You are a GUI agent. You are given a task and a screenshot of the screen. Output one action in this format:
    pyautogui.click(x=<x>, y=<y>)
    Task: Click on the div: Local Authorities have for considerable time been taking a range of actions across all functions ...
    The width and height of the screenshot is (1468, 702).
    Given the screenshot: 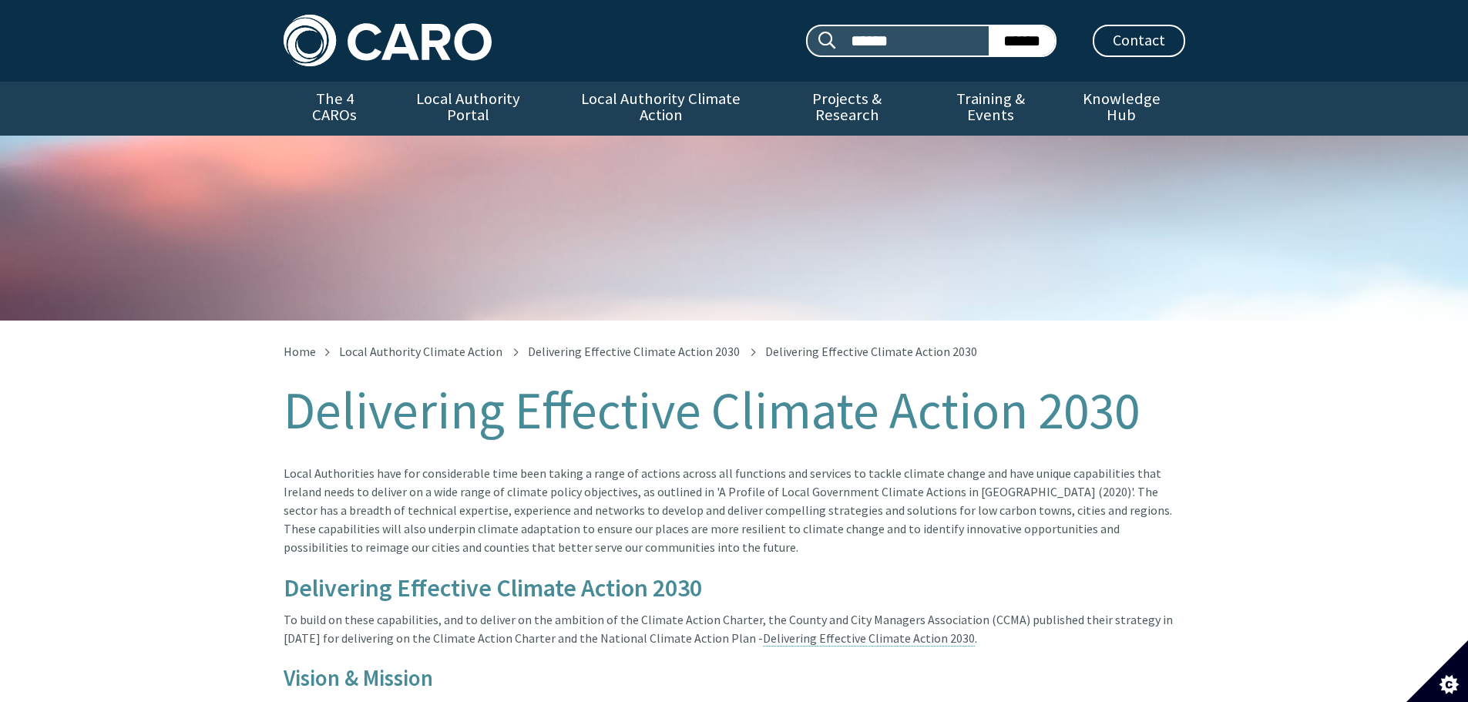 What is the action you would take?
    pyautogui.click(x=734, y=519)
    